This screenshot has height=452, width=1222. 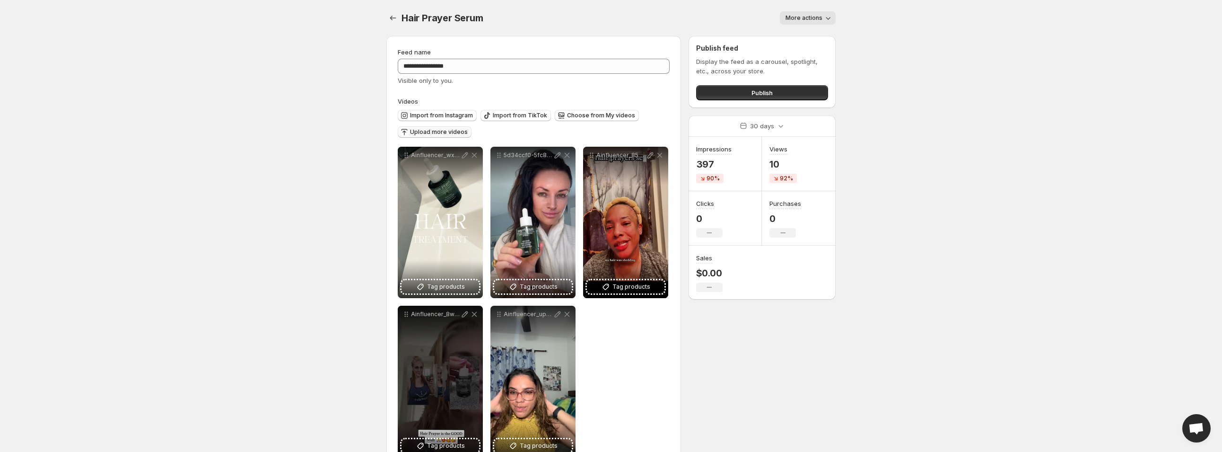 What do you see at coordinates (528, 155) in the screenshot?
I see `p: 5d34ccf0-5fc8-11f0-812f-c69f7fb30bb7` at bounding box center [528, 155].